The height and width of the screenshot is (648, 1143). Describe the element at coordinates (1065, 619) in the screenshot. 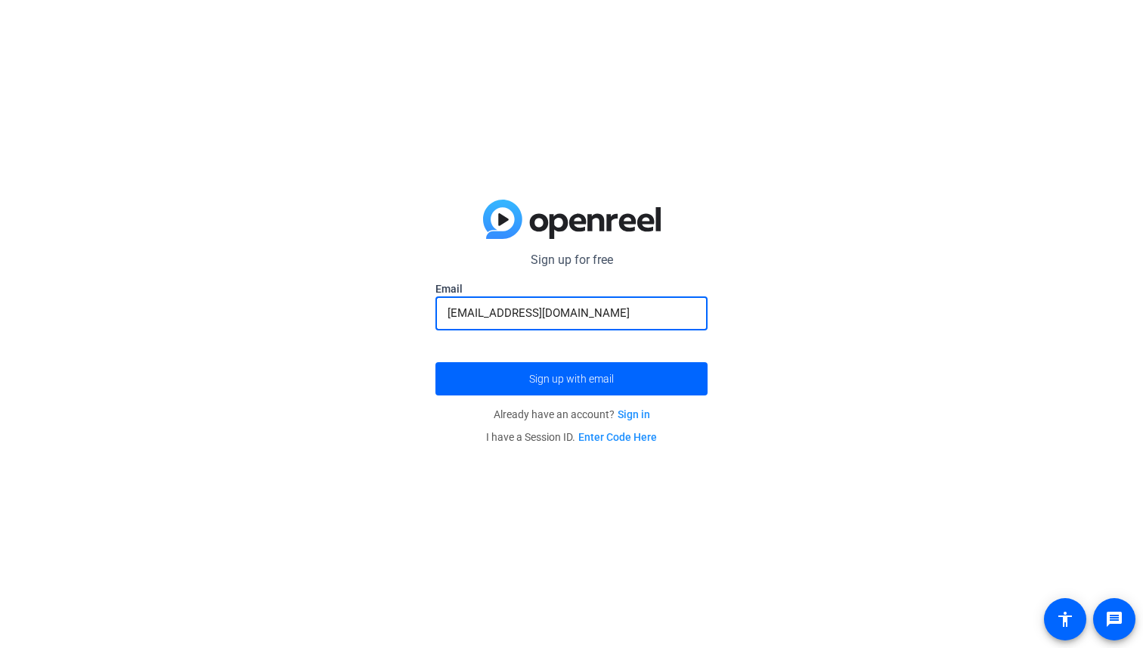

I see `mat-icon: accessibility` at that location.